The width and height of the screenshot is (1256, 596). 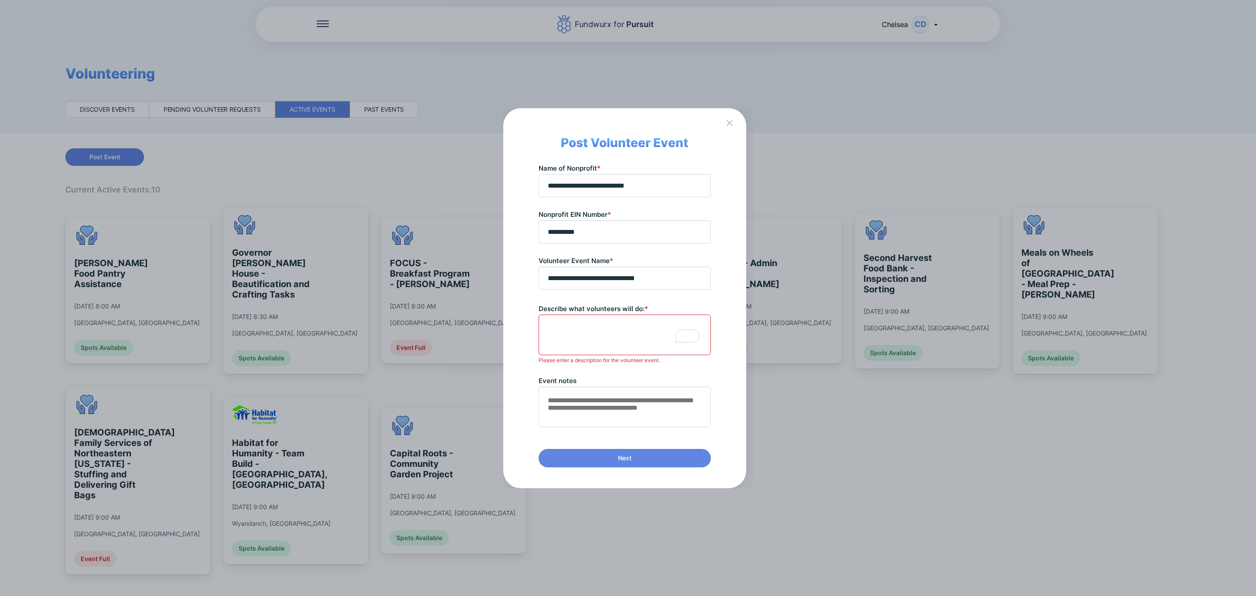 What do you see at coordinates (576, 260) in the screenshot?
I see `label: Volunteer Event Name` at bounding box center [576, 260].